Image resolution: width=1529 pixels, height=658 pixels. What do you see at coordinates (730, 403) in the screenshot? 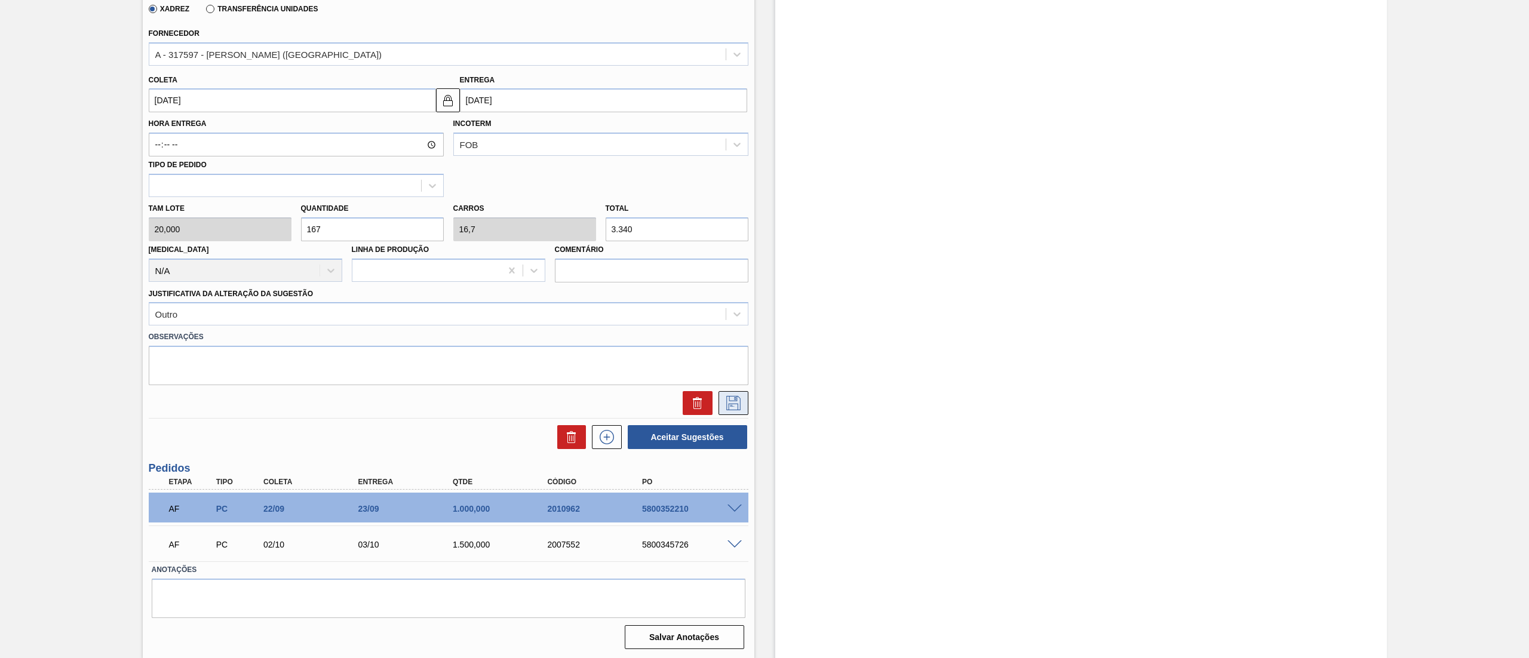
I see `div: Salvar Sugestão` at bounding box center [730, 403].